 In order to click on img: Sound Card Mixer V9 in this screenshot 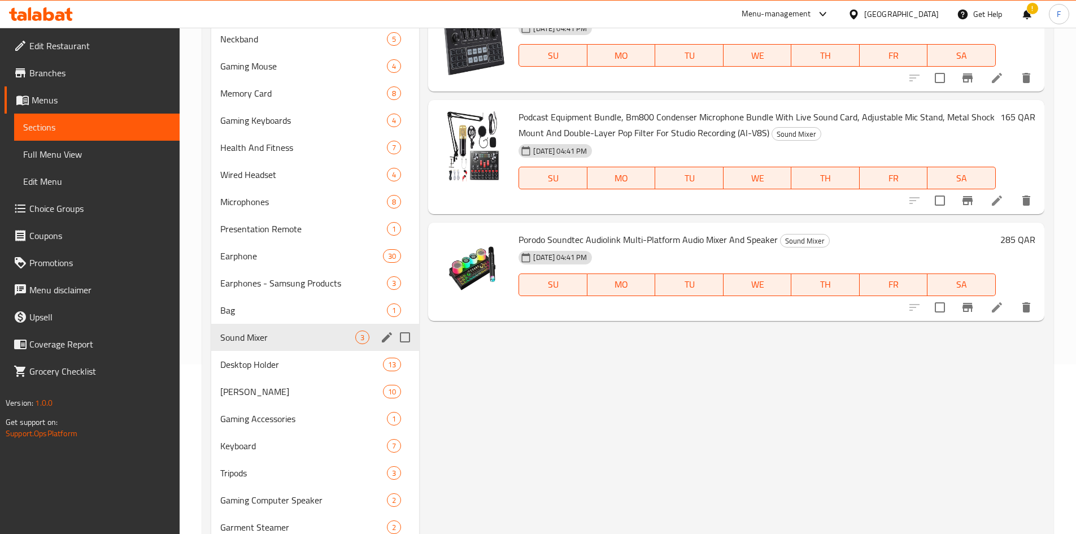, I will do `click(473, 39)`.